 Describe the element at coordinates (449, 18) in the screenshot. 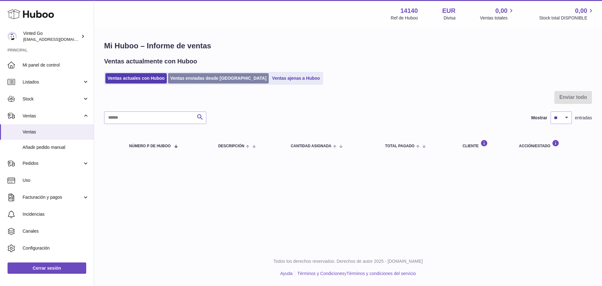

I see `div: Divisa` at that location.